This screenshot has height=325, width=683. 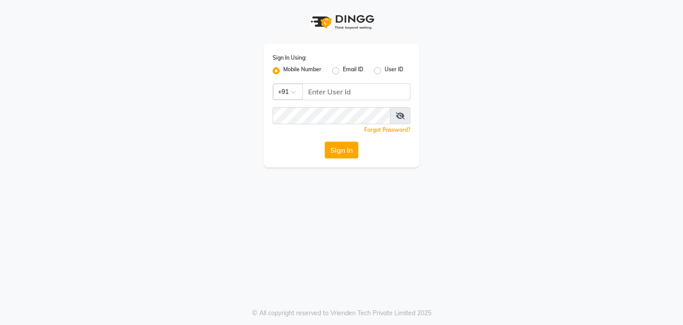 What do you see at coordinates (341, 22) in the screenshot?
I see `img: logo1.svg` at bounding box center [341, 22].